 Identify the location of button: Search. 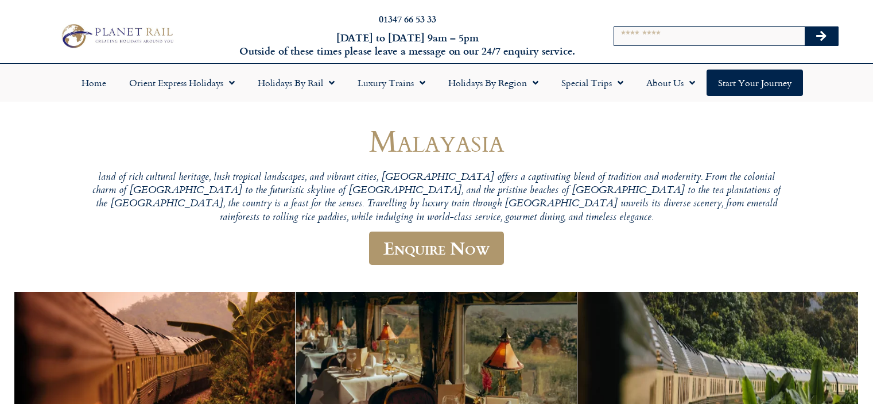
(821, 36).